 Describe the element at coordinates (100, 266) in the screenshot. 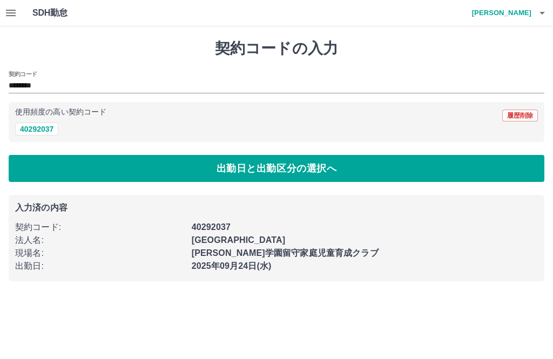

I see `p: 出勤日 :` at that location.